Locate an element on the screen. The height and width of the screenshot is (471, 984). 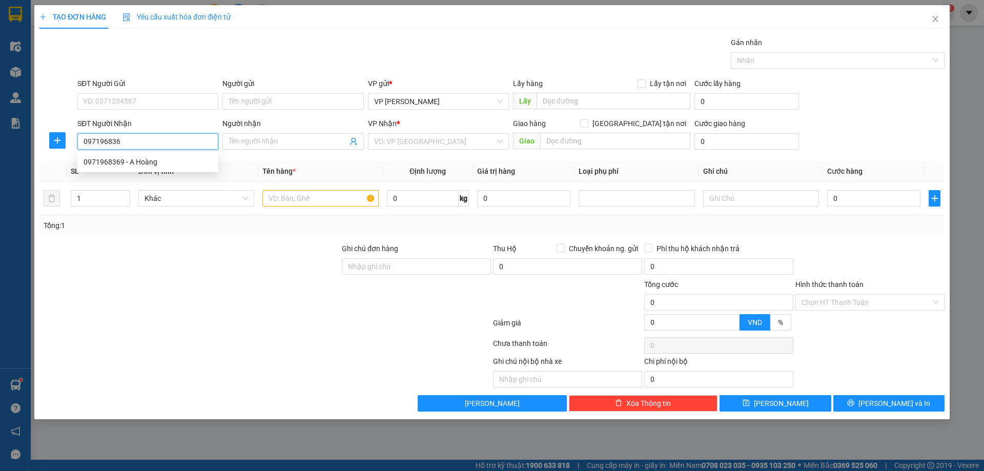
div: Người gửi is located at coordinates (293, 84).